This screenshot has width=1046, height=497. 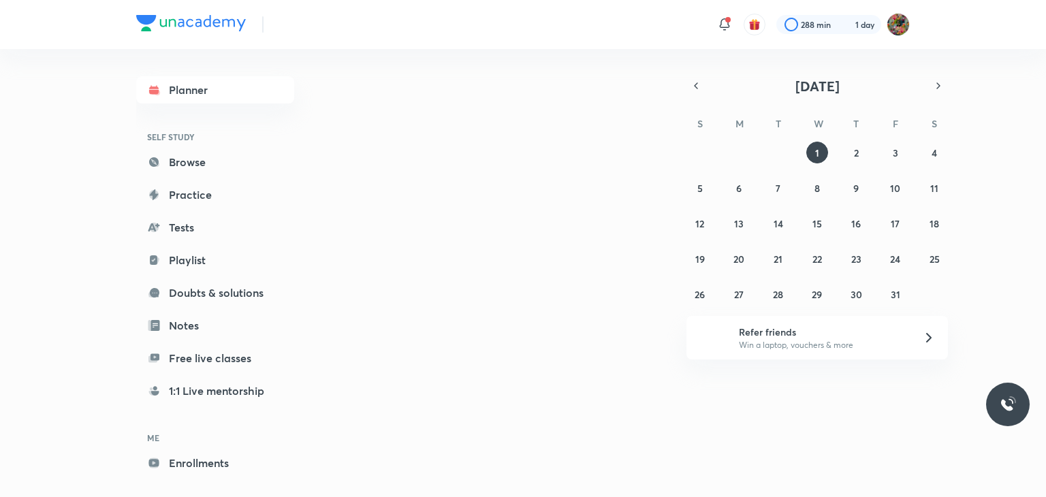 What do you see at coordinates (819, 123) in the screenshot?
I see `abbr: Wednesday` at bounding box center [819, 123].